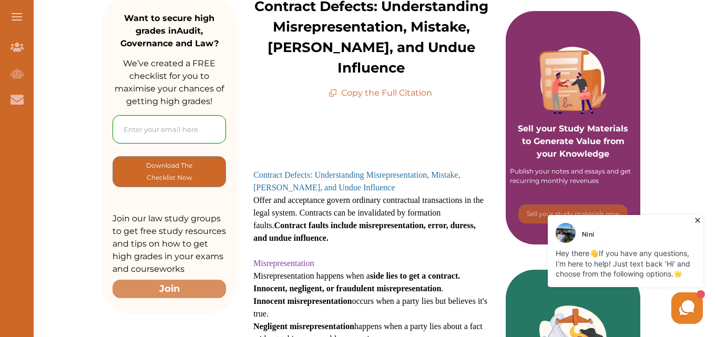  I want to click on input: Enter your email here, so click(169, 129).